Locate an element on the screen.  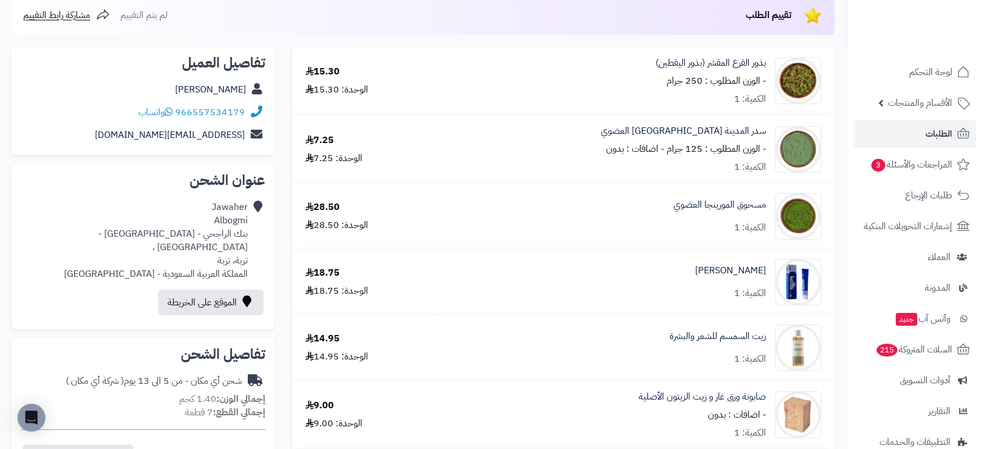
small: 7 قطعة is located at coordinates (225, 412).